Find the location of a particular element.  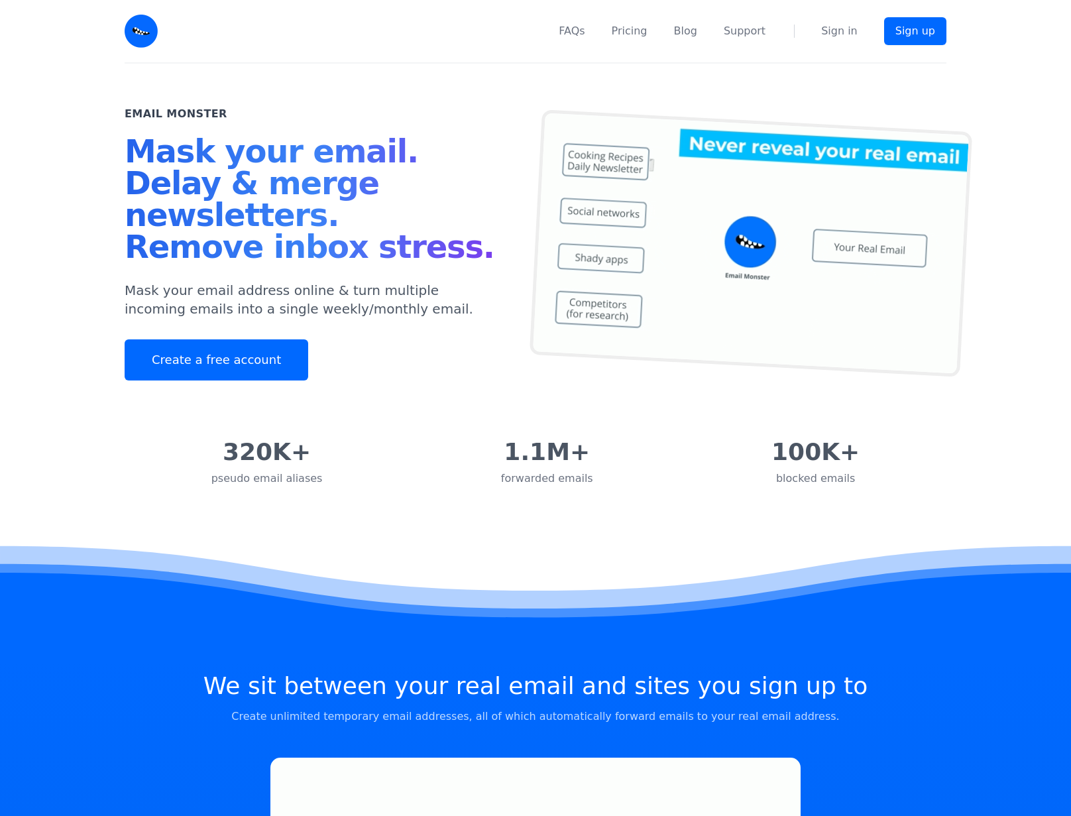

a: Support is located at coordinates (744, 31).